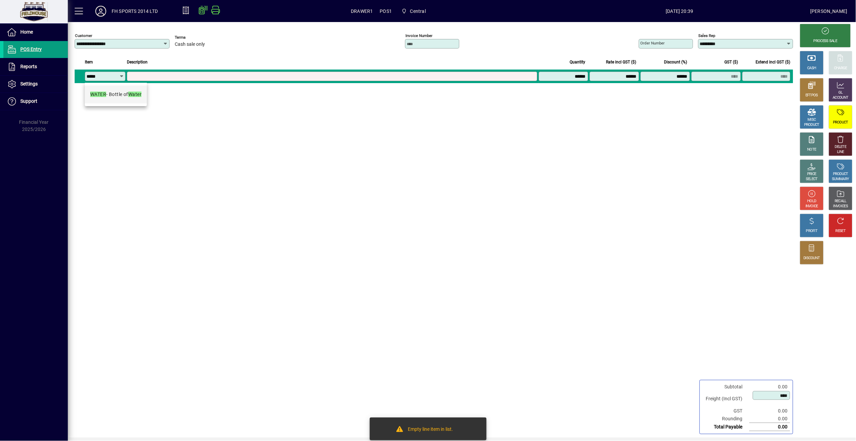 Image resolution: width=856 pixels, height=441 pixels. Describe the element at coordinates (578, 62) in the screenshot. I see `span: Quantity` at that location.